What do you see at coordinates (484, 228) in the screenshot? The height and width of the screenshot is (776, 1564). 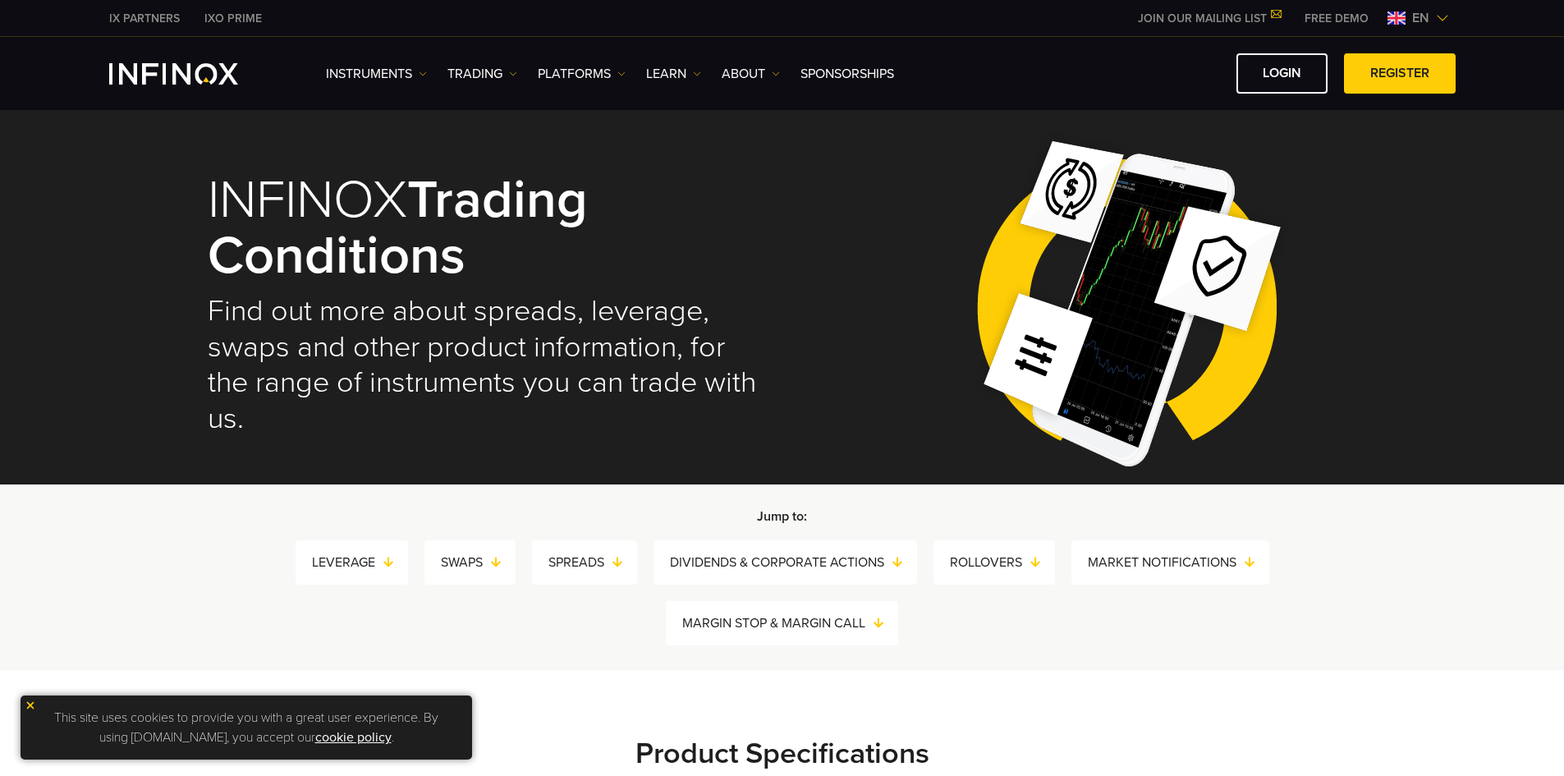 I see `h1: INFINOX` at bounding box center [484, 228].